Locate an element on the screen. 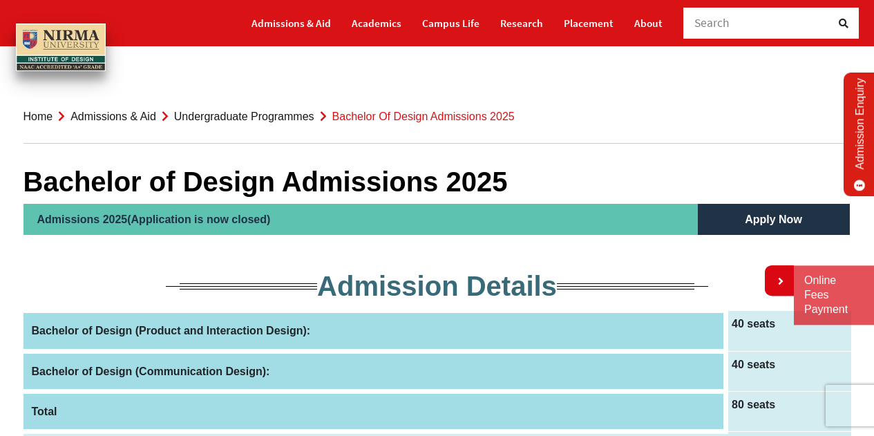  a: Research is located at coordinates (522, 23).